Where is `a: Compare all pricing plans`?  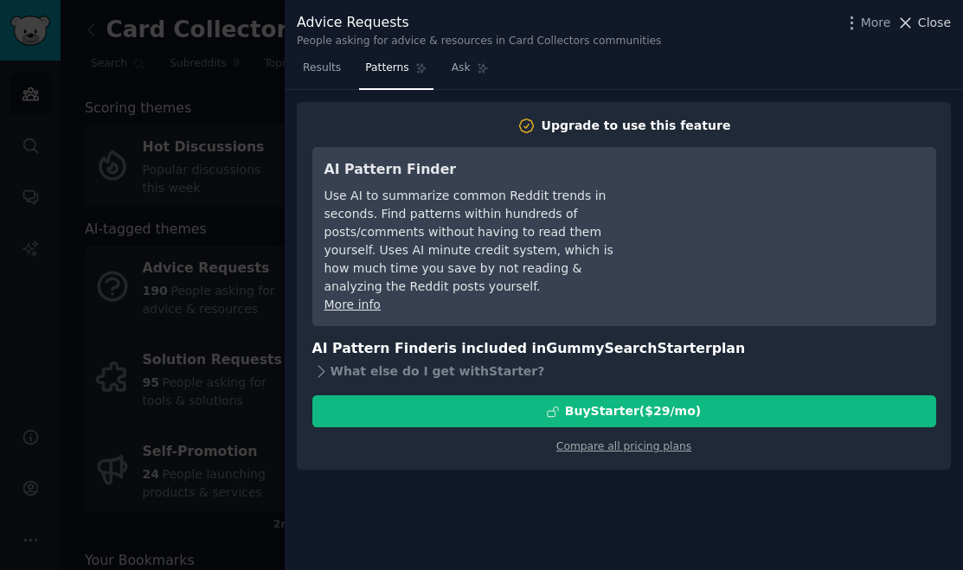 a: Compare all pricing plans is located at coordinates (624, 446).